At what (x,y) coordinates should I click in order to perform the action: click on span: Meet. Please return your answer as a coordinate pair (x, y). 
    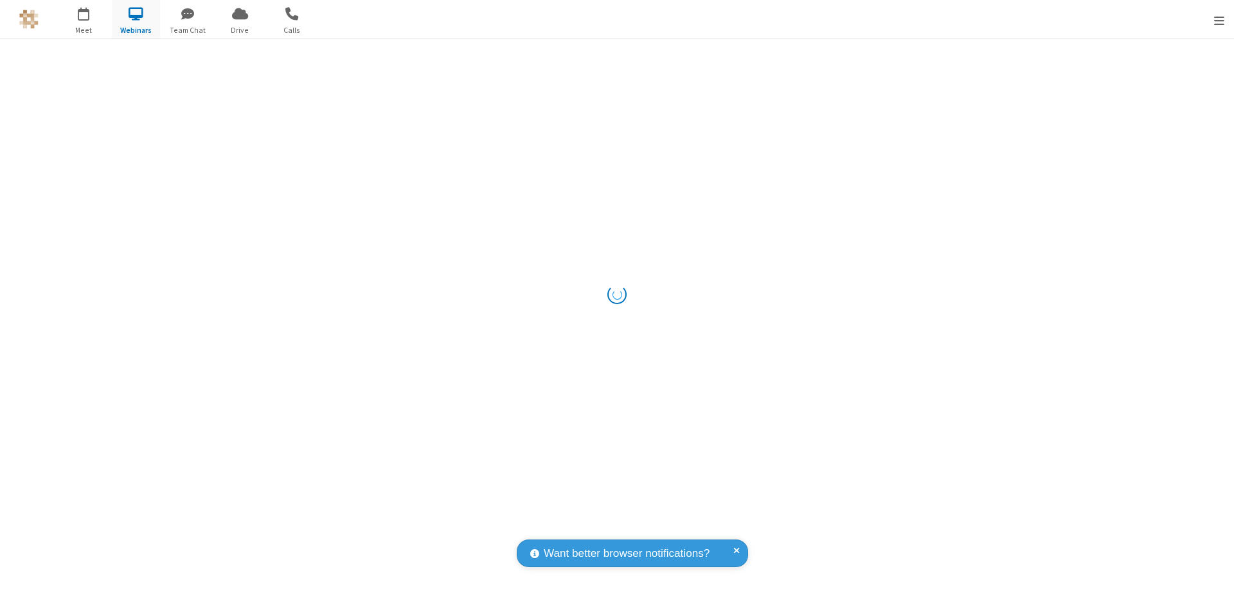
    Looking at the image, I should click on (84, 30).